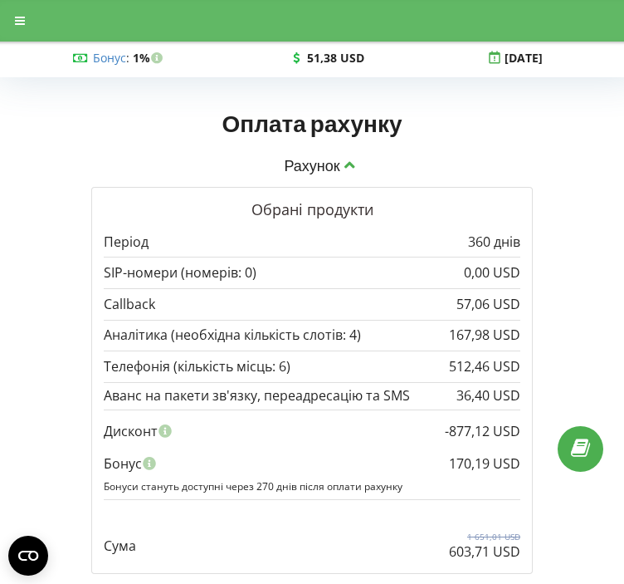 This screenshot has height=584, width=624. Describe the element at coordinates (485, 551) in the screenshot. I see `p: 603,71 USD` at that location.